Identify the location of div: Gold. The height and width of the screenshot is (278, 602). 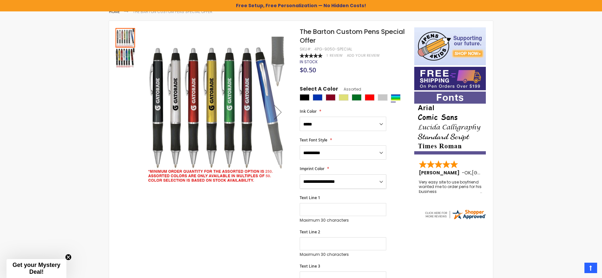
(344, 97).